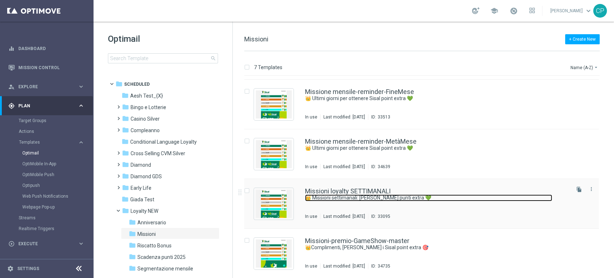  What do you see at coordinates (359, 92) in the screenshot?
I see `a: Missione mensile-reminder-FineMese` at bounding box center [359, 92].